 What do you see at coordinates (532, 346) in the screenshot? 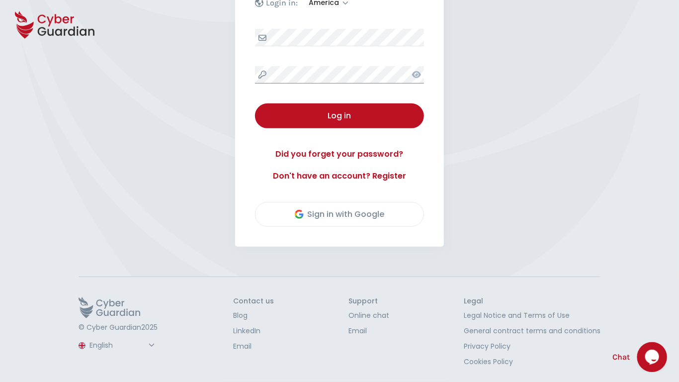
I see `a: Privacy Policy` at bounding box center [532, 346].